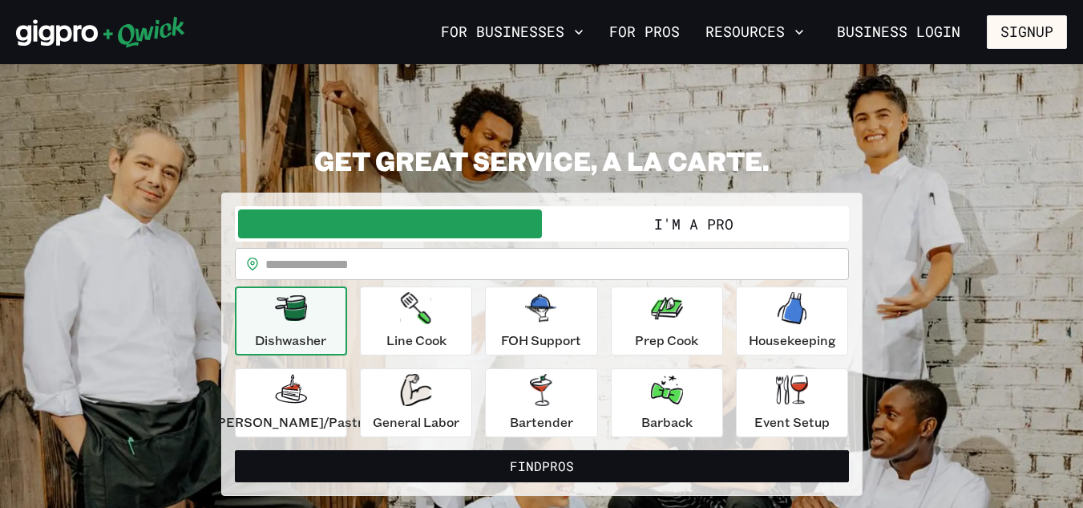  What do you see at coordinates (416, 403) in the screenshot?
I see `button: General Labor` at bounding box center [416, 403].